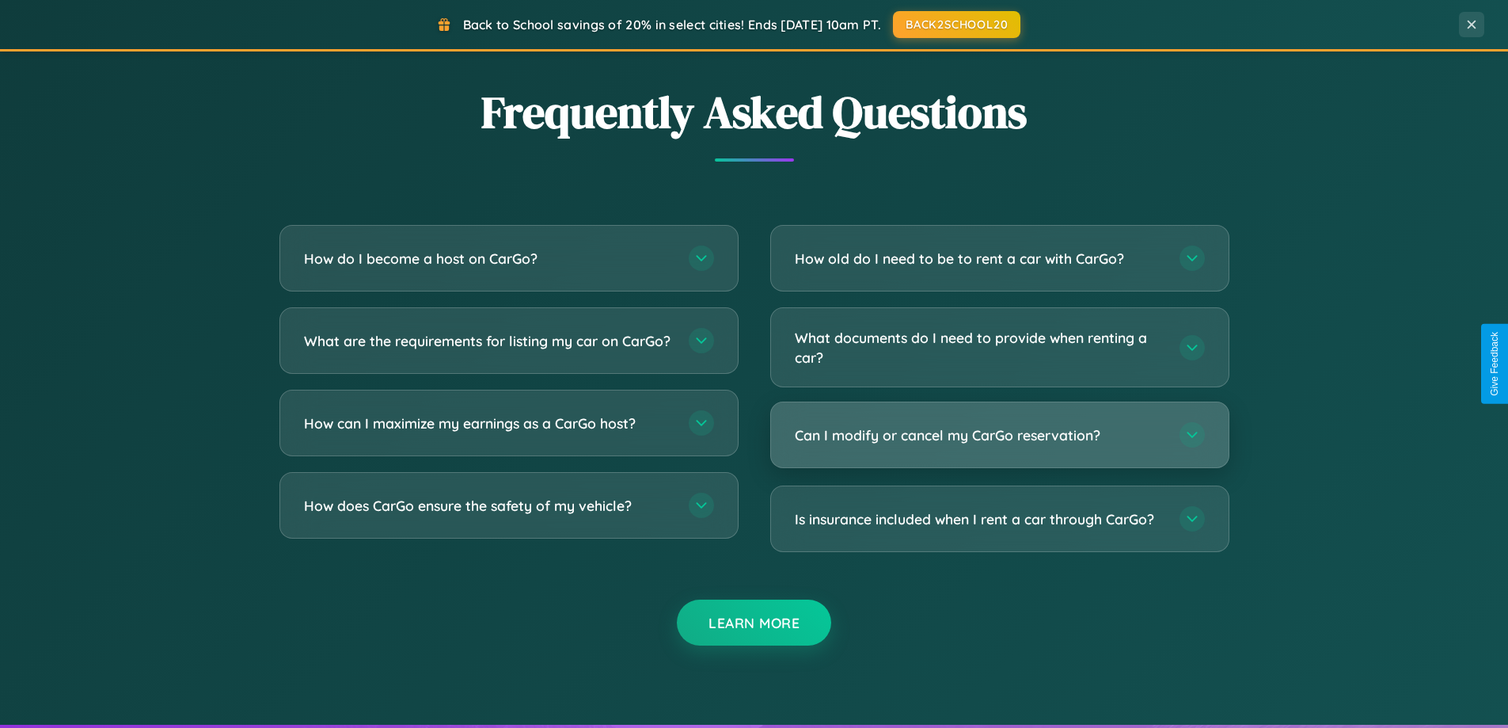  I want to click on h3: Can I modify or cancel my CarGo reservation?, so click(979, 435).